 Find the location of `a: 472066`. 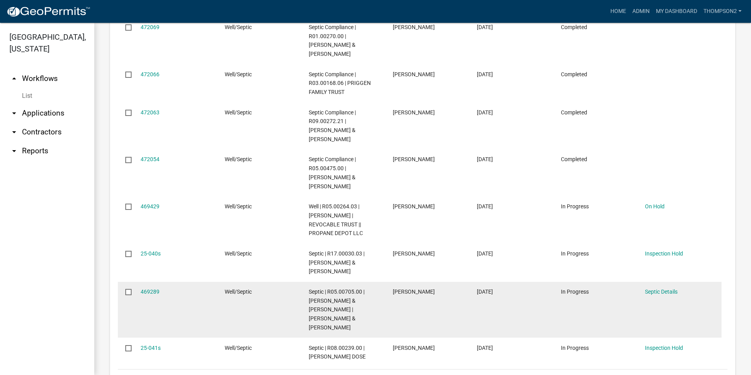

a: 472066 is located at coordinates (150, 74).